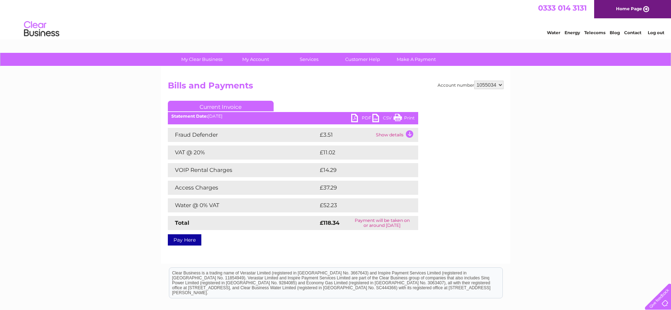 This screenshot has width=671, height=310. What do you see at coordinates (336, 87) in the screenshot?
I see `h2: Bills and Payments` at bounding box center [336, 87].